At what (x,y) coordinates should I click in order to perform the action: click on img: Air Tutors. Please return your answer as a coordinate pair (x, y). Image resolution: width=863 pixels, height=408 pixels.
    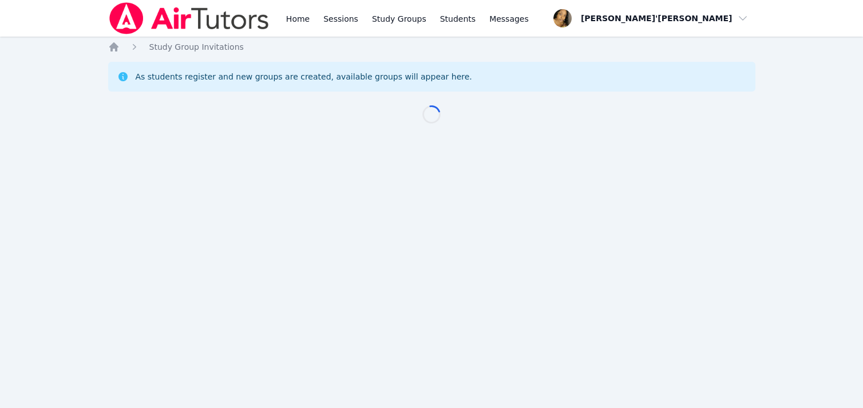
    Looking at the image, I should click on (189, 18).